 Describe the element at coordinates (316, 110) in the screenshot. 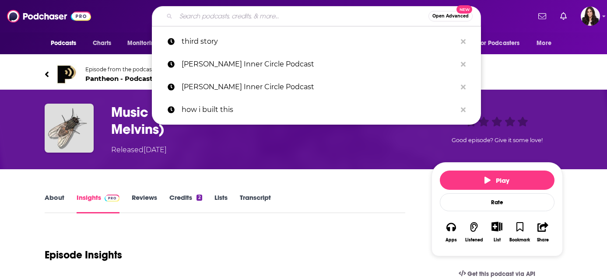

I see `a: how i built this` at that location.